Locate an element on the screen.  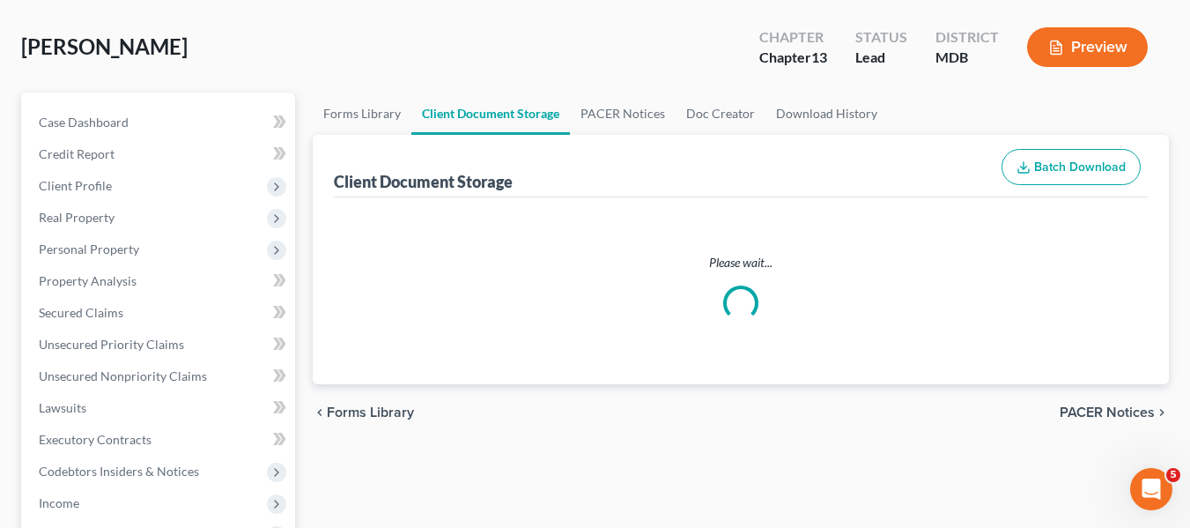
div: MDB is located at coordinates (967, 57).